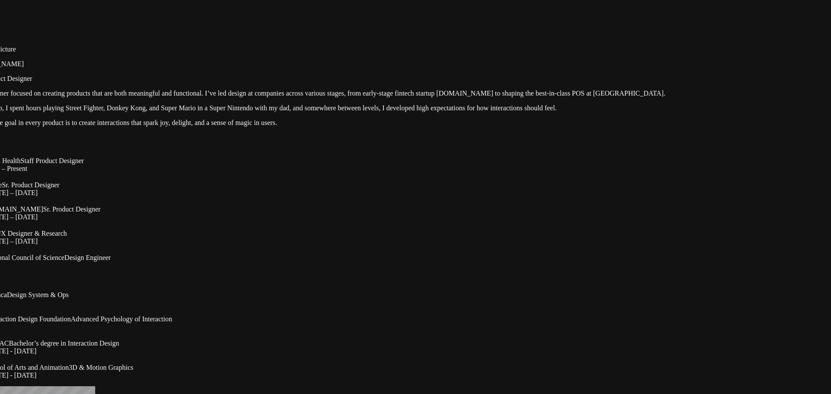 This screenshot has width=831, height=394. Describe the element at coordinates (38, 295) in the screenshot. I see `span: Design System & Ops` at that location.